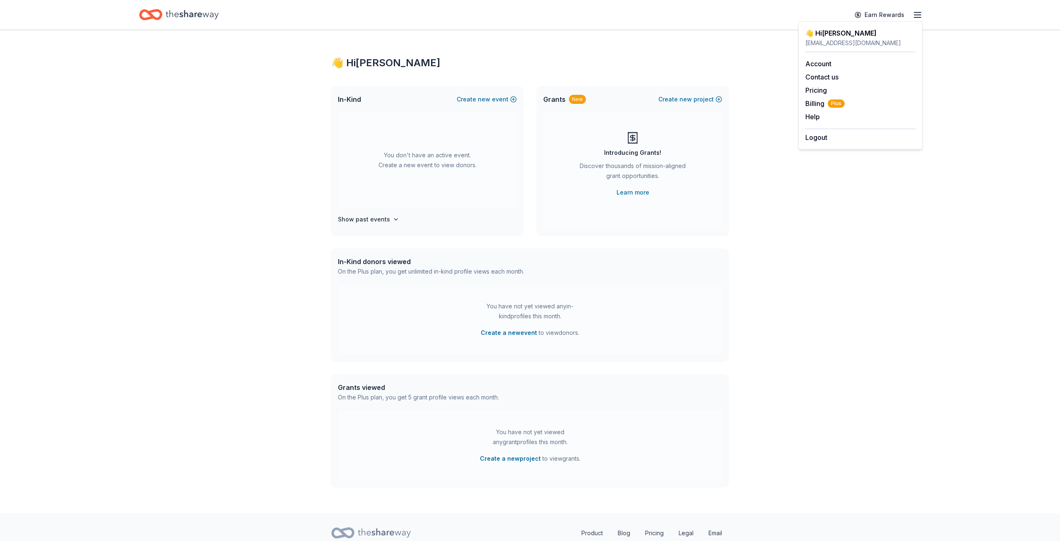 The height and width of the screenshot is (541, 1060). Describe the element at coordinates (530, 333) in the screenshot. I see `span: to view donors .` at that location.